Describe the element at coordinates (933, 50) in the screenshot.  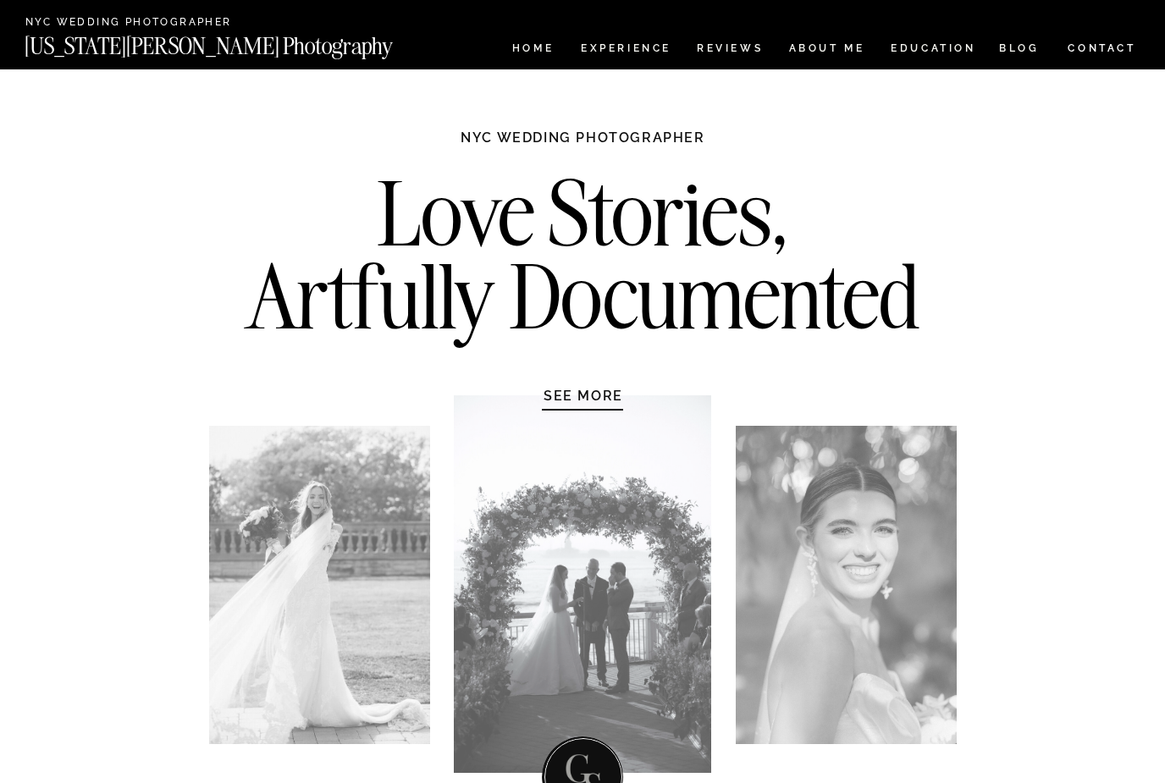
I see `nav: EDUCATION` at that location.